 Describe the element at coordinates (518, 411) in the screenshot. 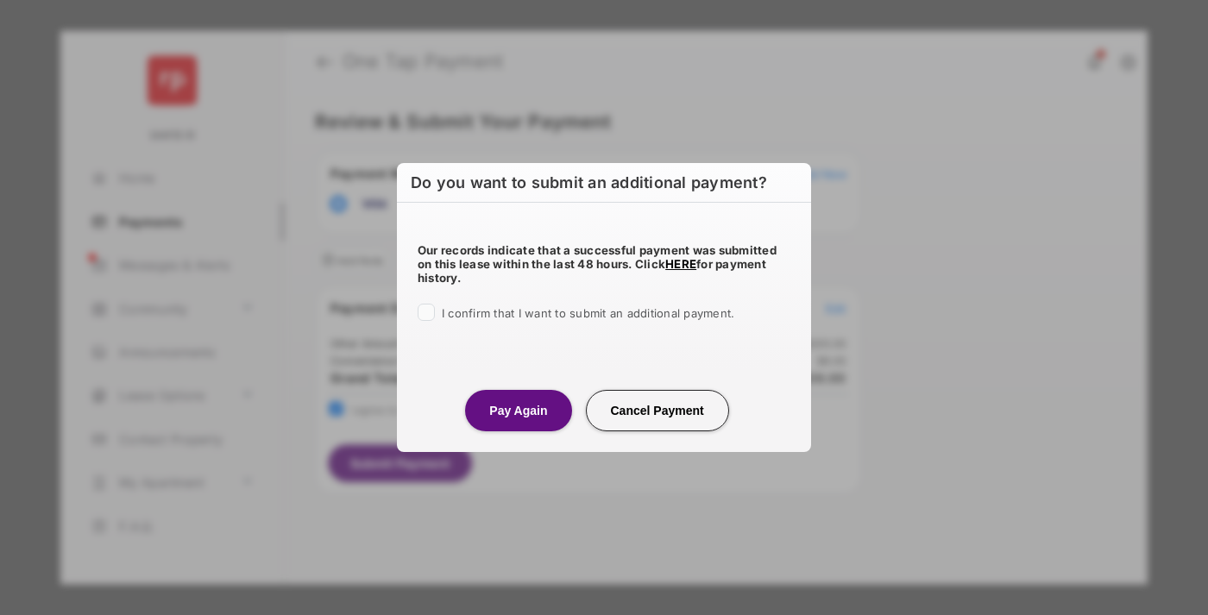

I see `button: Pay Again` at that location.